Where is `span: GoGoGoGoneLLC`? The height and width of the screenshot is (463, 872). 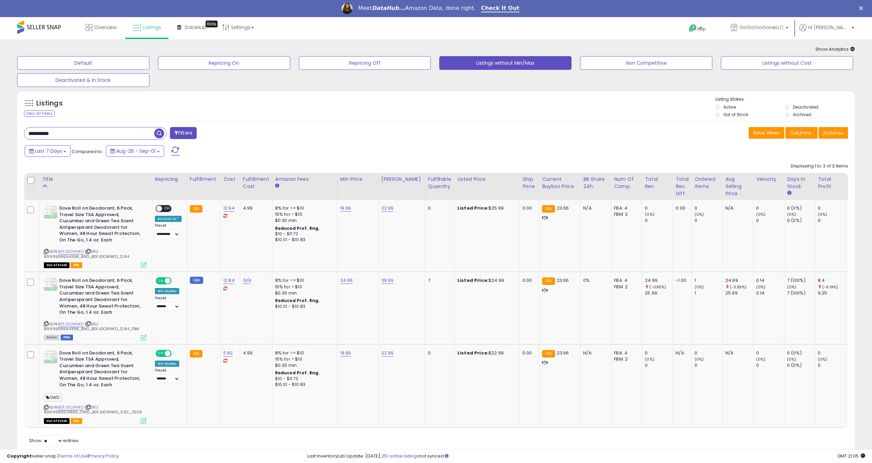 span: GoGoGoGoneLLC is located at coordinates (761, 27).